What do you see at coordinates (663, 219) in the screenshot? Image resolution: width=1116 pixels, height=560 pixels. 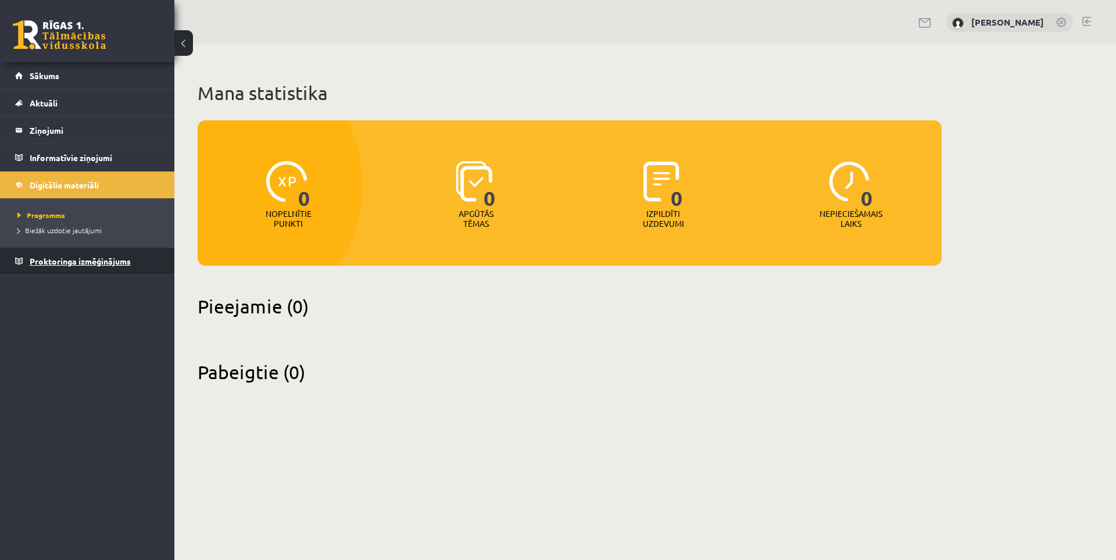 I see `p: Izpildīti uzdevumi` at bounding box center [663, 219].